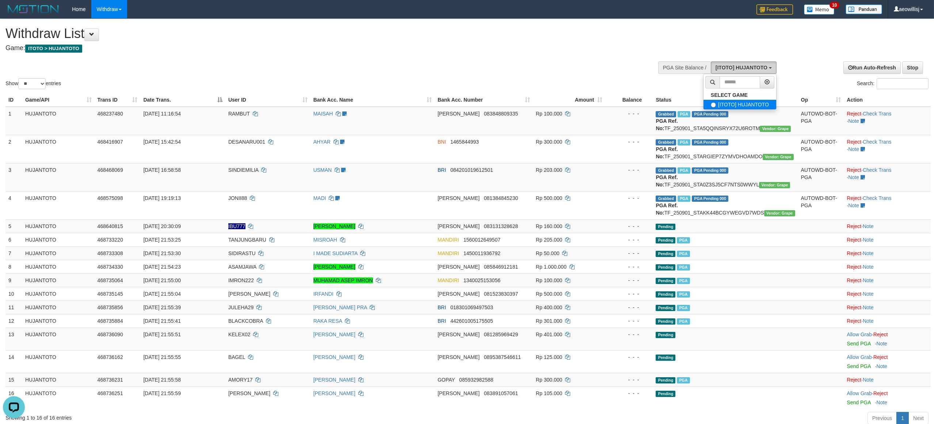  Describe the element at coordinates (14, 177) in the screenshot. I see `td: 3` at that location.